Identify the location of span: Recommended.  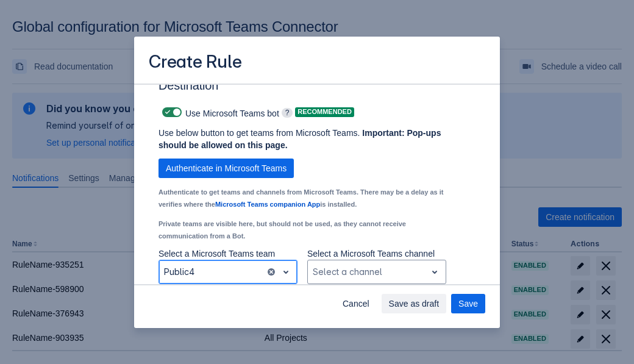
(324, 112).